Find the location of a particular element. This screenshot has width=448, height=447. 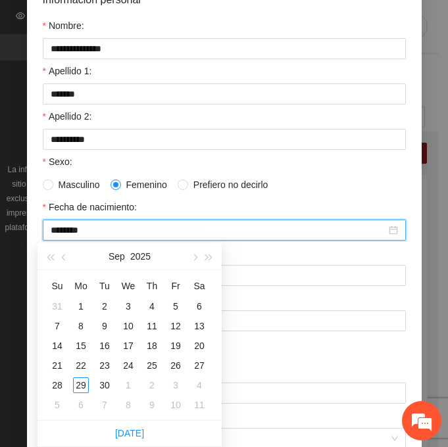

div: 1 is located at coordinates (128, 385).